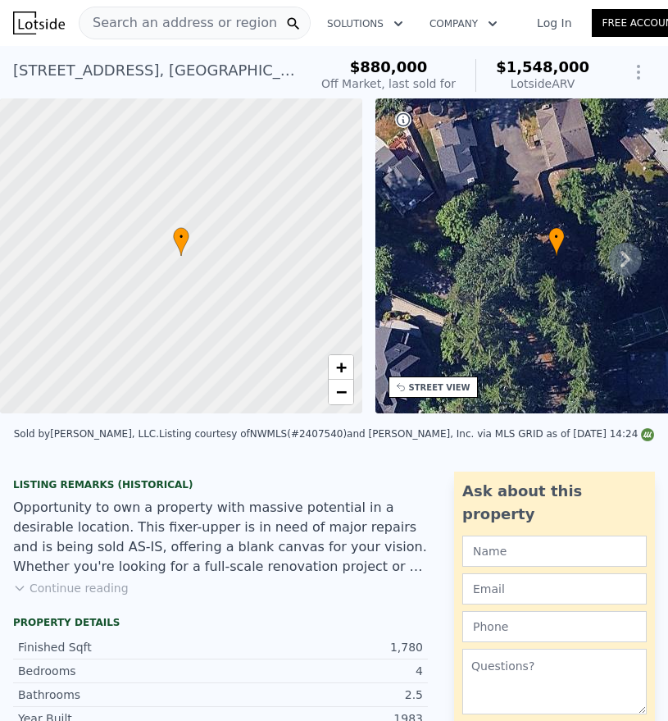  I want to click on button: Continue reading, so click(71, 588).